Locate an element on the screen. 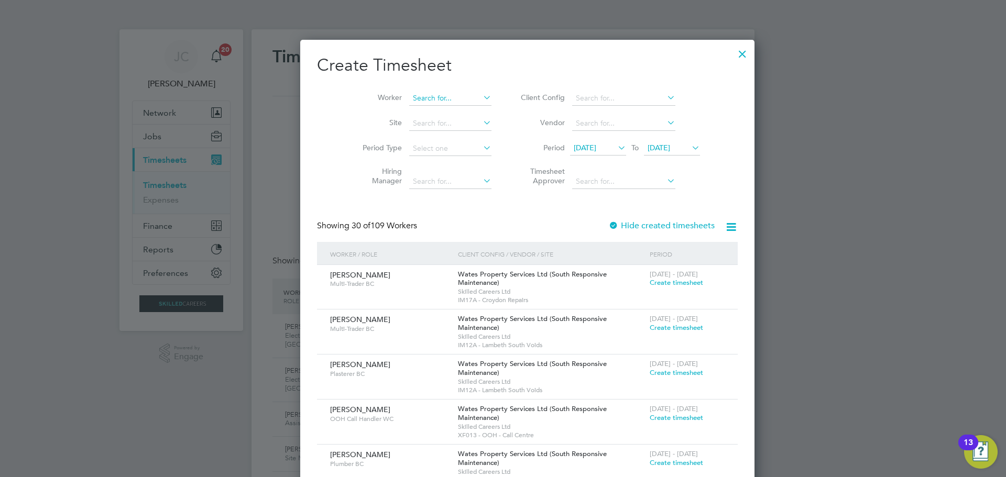 The height and width of the screenshot is (477, 1006). div: Client Config / Vendor / Site is located at coordinates (551, 254).